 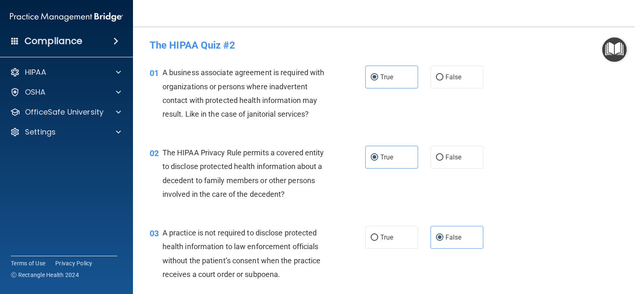 What do you see at coordinates (65, 72) in the screenshot?
I see `a: HIPAA` at bounding box center [65, 72].